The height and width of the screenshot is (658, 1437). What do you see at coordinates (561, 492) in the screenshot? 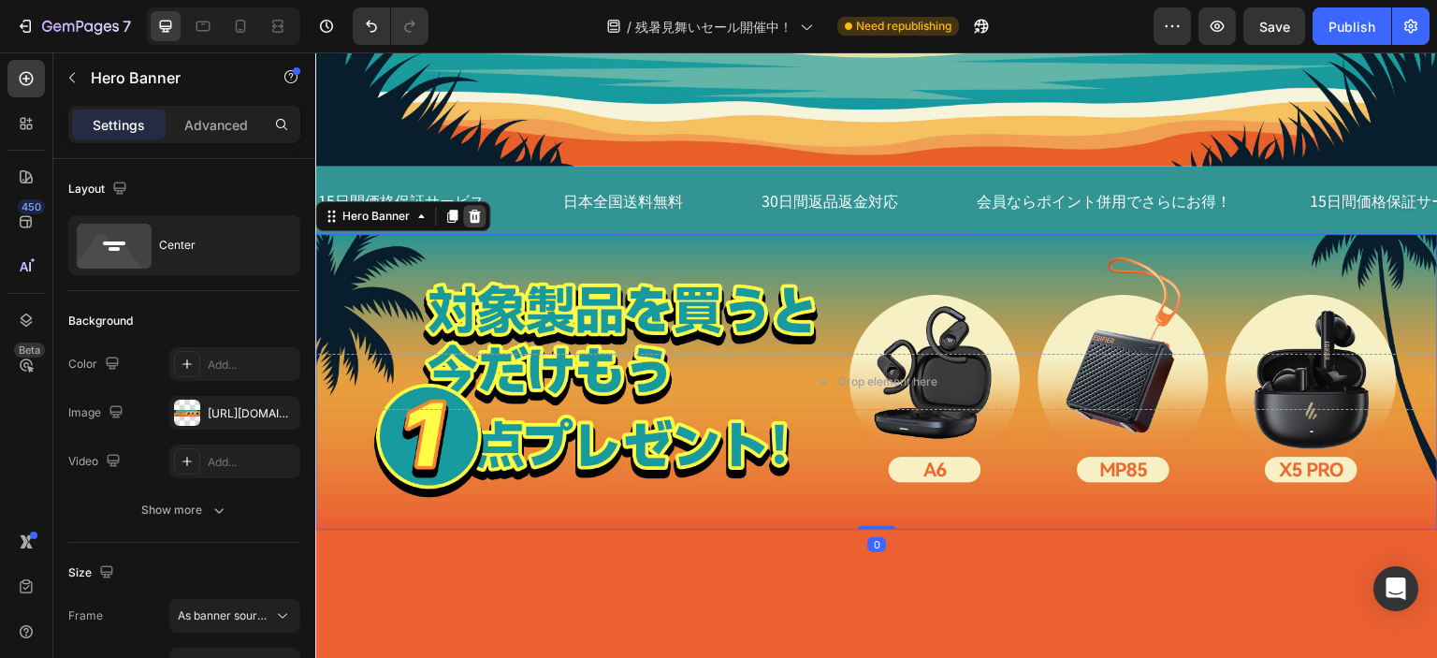
I see `div: 0` at bounding box center [561, 492].